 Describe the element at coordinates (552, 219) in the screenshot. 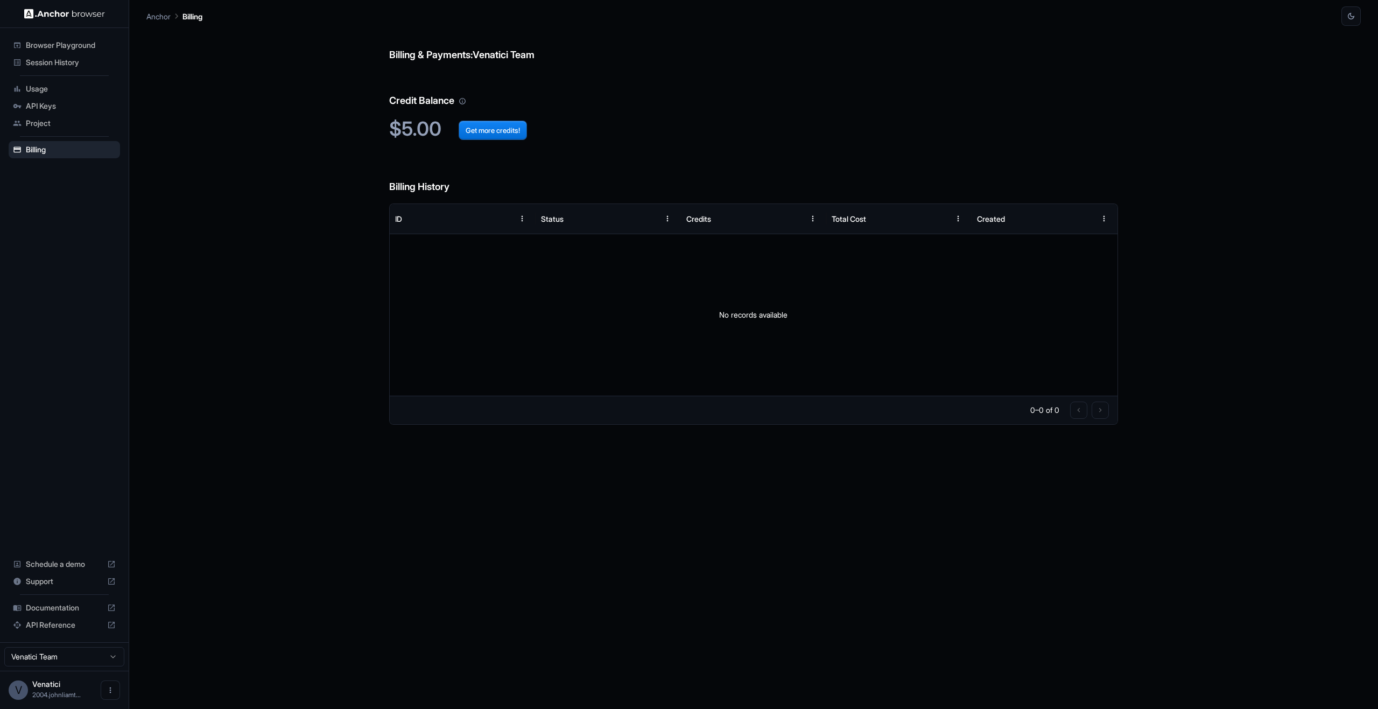

I see `div: Status` at that location.